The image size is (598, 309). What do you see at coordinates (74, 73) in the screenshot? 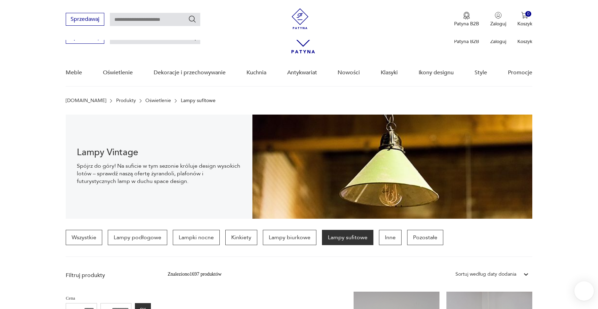
I see `a: Meble` at bounding box center [74, 73].